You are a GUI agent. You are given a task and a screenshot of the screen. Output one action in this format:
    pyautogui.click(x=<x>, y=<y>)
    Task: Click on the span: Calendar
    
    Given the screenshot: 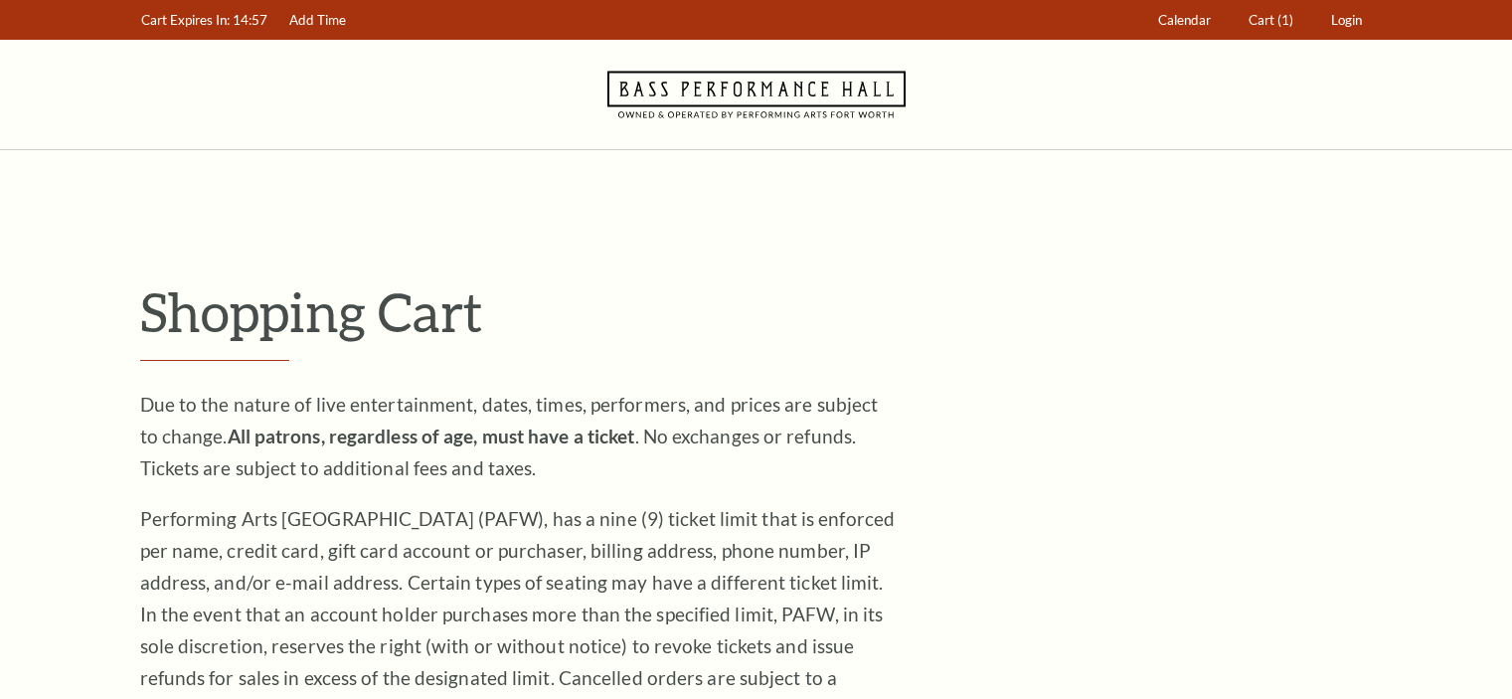 What is the action you would take?
    pyautogui.click(x=1184, y=20)
    